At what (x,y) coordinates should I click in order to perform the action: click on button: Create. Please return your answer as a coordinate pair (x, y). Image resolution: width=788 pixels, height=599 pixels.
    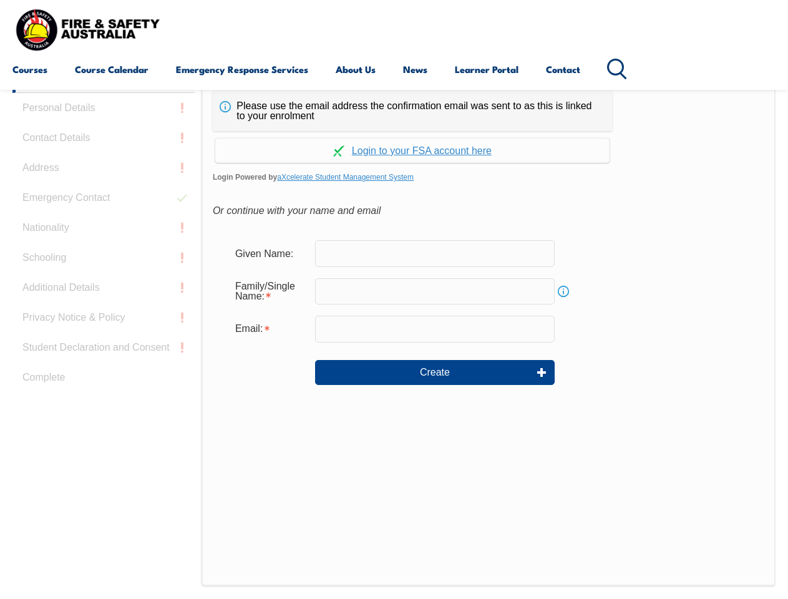
    Looking at the image, I should click on (435, 372).